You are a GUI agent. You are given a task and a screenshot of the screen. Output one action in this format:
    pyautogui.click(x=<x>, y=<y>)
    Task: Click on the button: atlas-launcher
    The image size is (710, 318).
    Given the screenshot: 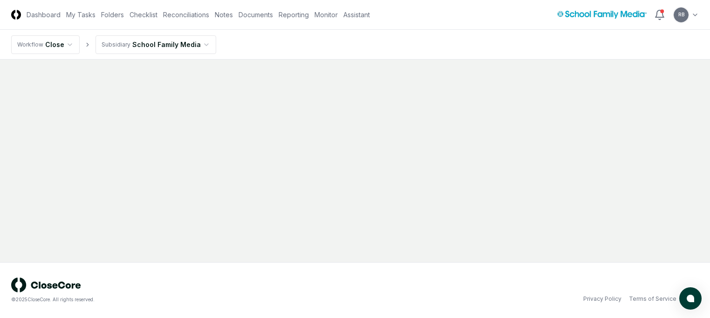 What is the action you would take?
    pyautogui.click(x=691, y=299)
    